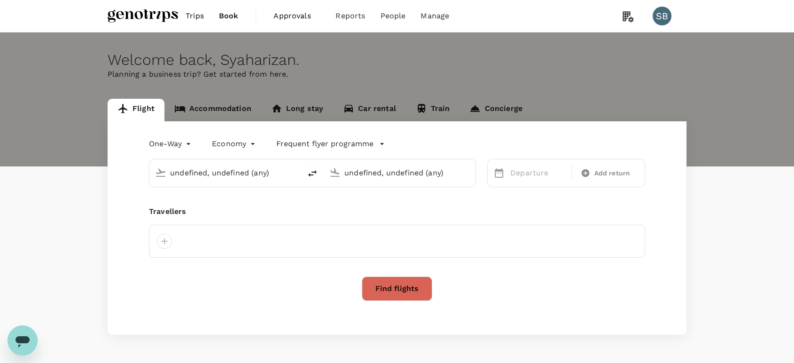  What do you see at coordinates (612, 173) in the screenshot?
I see `span: Add return` at bounding box center [612, 173].